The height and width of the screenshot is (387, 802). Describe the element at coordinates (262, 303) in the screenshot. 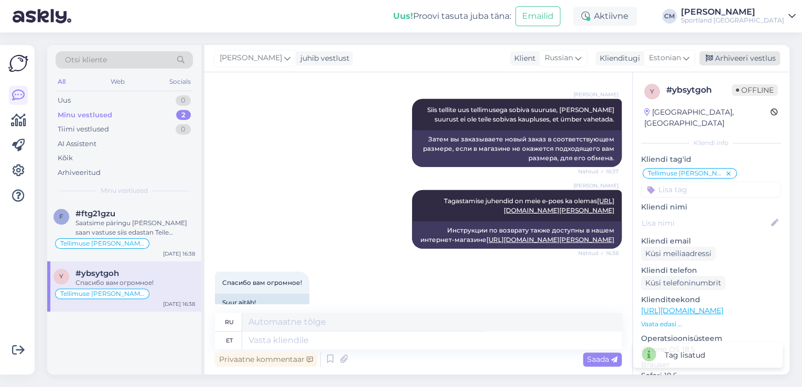

I see `div: Suur aitäh!` at that location.